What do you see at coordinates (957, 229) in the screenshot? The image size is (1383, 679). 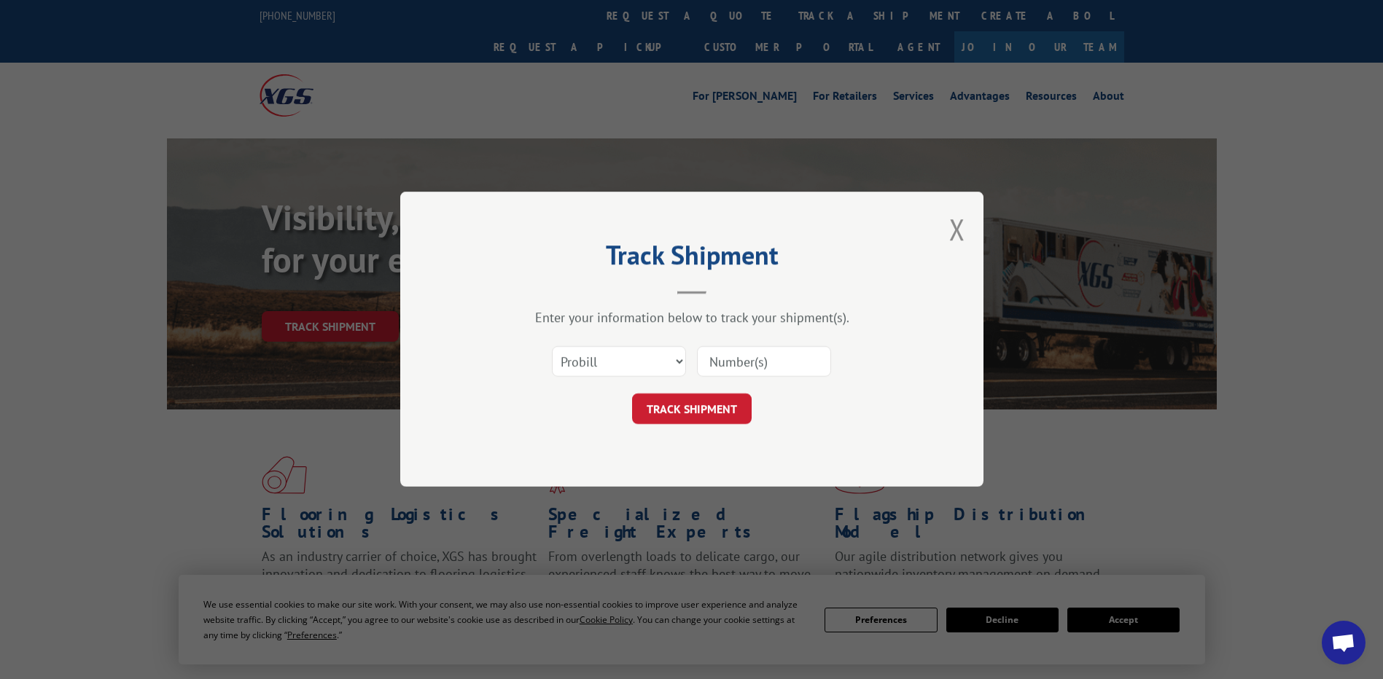 I see `button: Close modal` at bounding box center [957, 229].